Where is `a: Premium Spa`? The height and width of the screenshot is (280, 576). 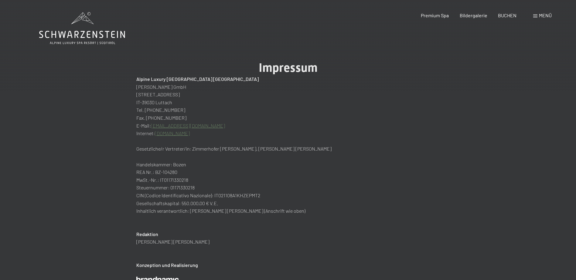
a: Premium Spa is located at coordinates (435, 15).